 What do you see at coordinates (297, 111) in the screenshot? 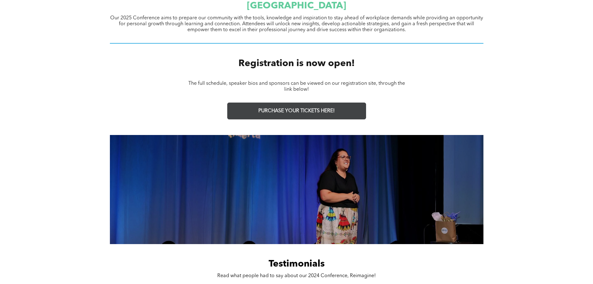
I see `a: PURCHASE YOUR TICKETS HERE!` at bounding box center [297, 111].